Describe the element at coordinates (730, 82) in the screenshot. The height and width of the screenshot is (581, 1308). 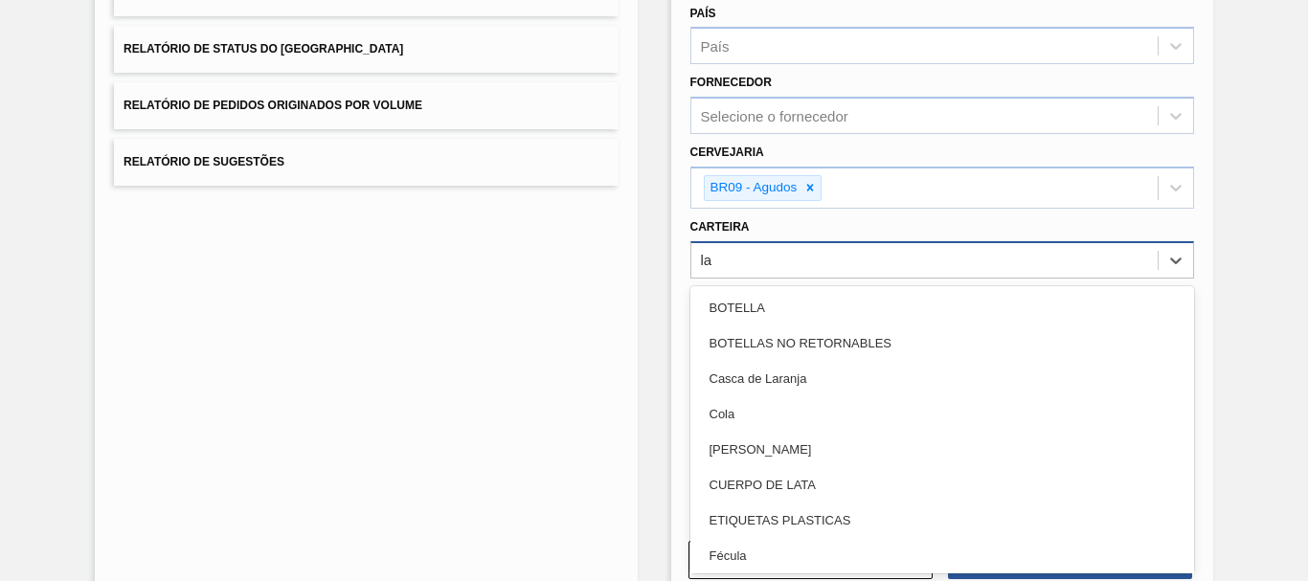
I see `label: Fornecedor` at that location.